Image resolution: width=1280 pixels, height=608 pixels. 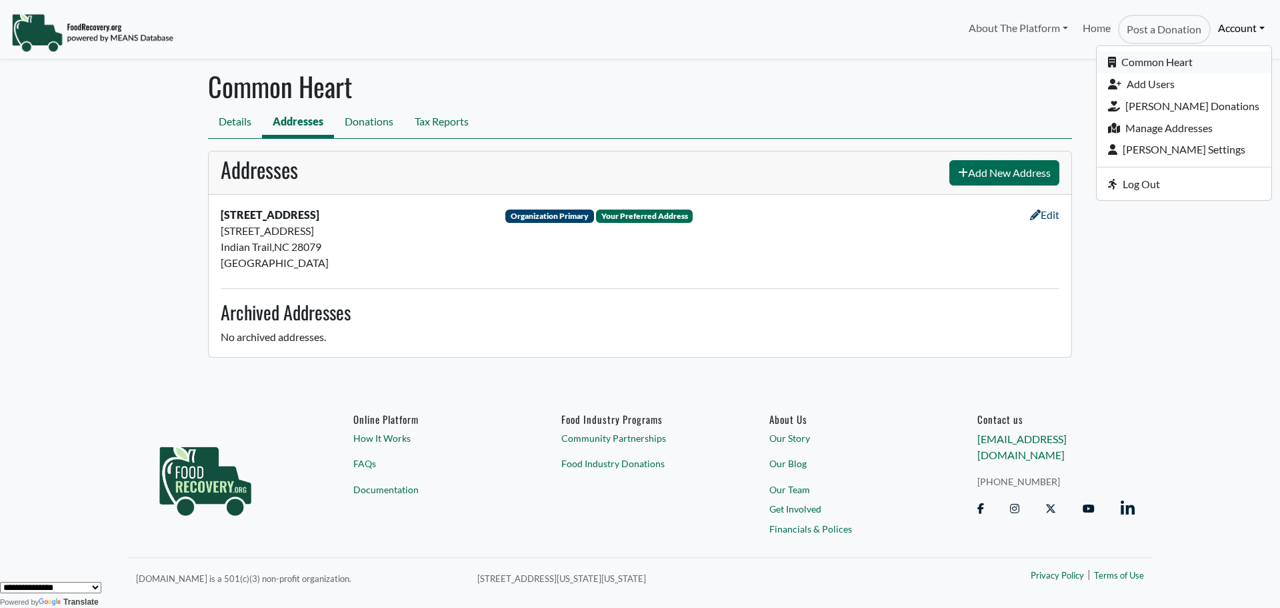 What do you see at coordinates (281, 246) in the screenshot?
I see `span: NC` at bounding box center [281, 246].